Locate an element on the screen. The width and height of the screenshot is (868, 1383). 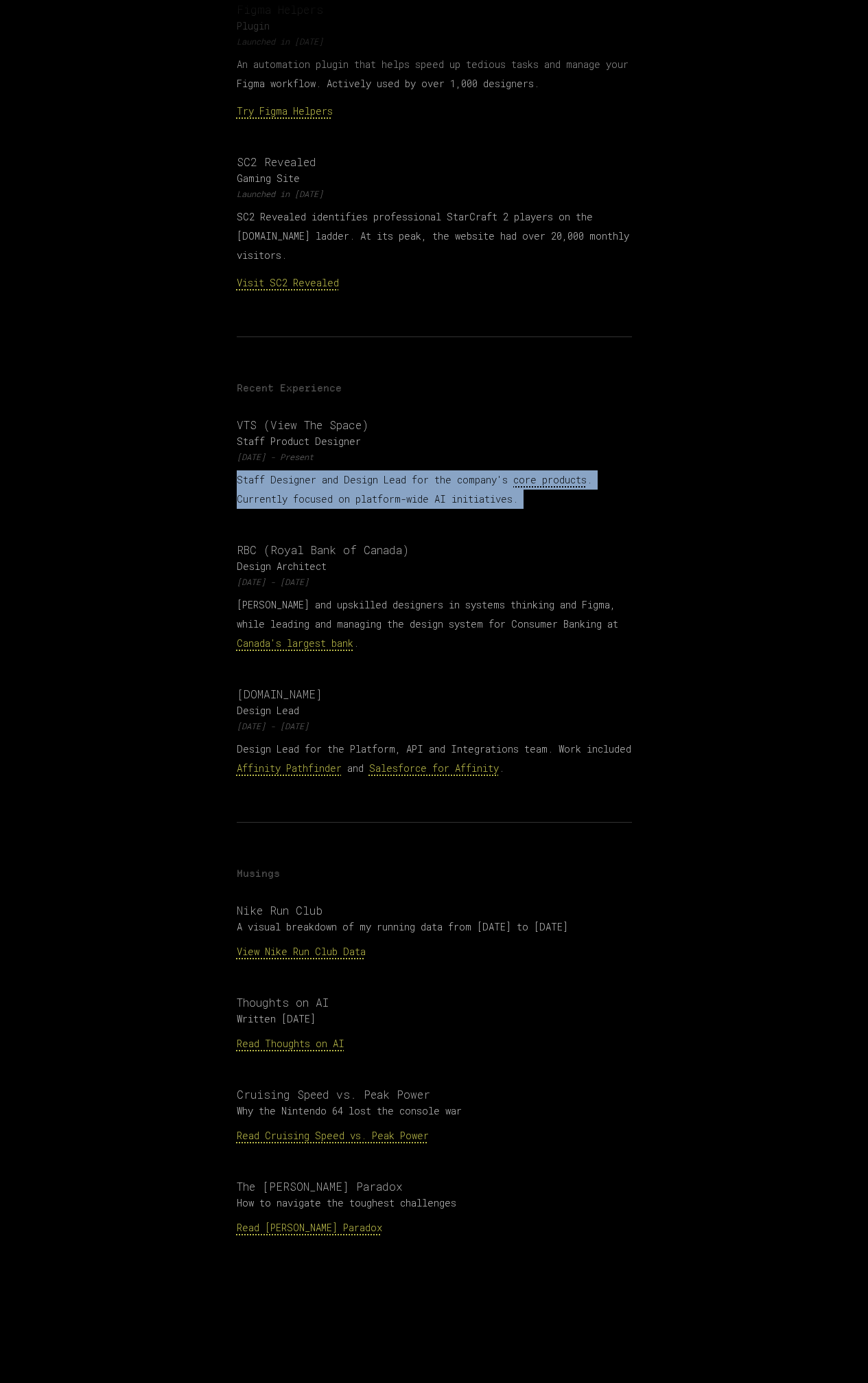
a: Affinity Pathfinder is located at coordinates (289, 768).